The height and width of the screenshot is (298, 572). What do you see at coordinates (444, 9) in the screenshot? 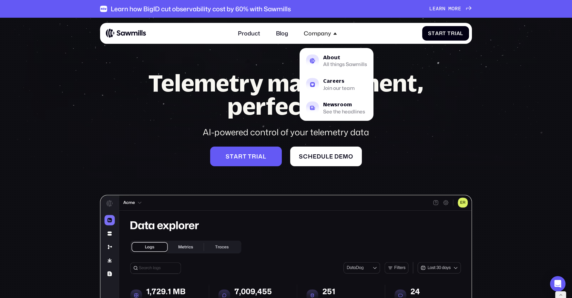
I see `span: n` at bounding box center [444, 9].